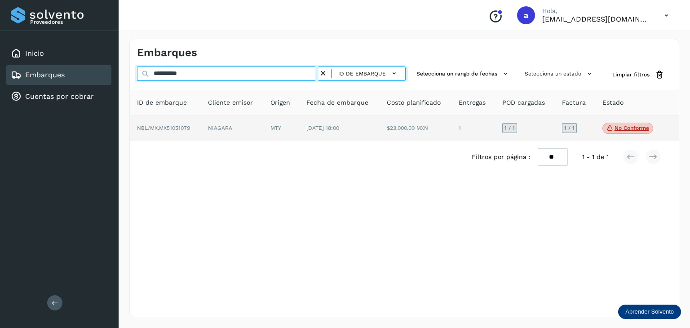 This screenshot has height=328, width=690. What do you see at coordinates (163, 128) in the screenshot?
I see `span: NBL/MX.MX51051079` at bounding box center [163, 128].